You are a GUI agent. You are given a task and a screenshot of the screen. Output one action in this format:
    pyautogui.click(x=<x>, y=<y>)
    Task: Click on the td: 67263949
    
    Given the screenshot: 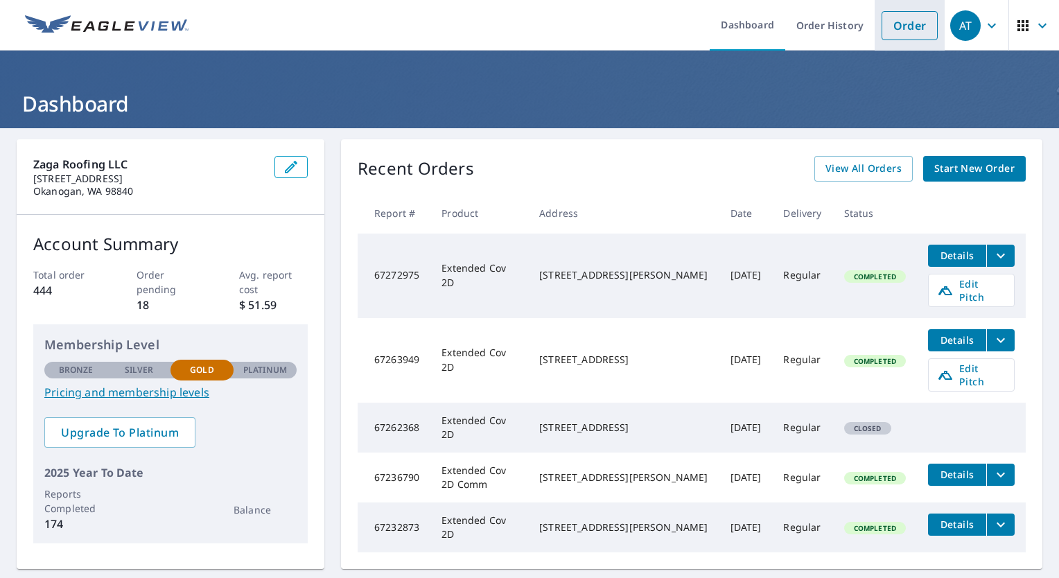 What is the action you would take?
    pyautogui.click(x=394, y=361)
    